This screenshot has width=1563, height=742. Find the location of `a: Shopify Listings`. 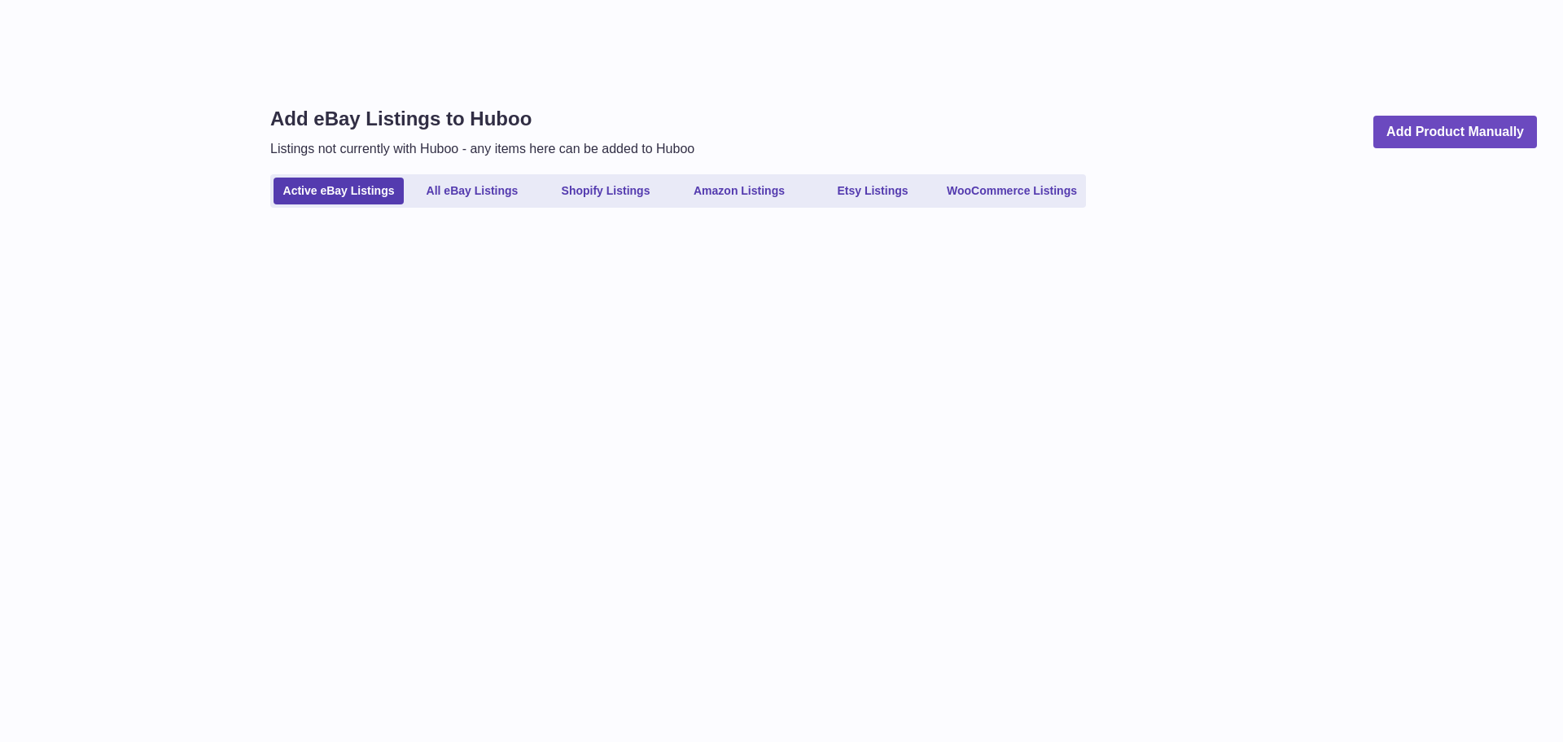

a: Shopify Listings is located at coordinates (606, 191).